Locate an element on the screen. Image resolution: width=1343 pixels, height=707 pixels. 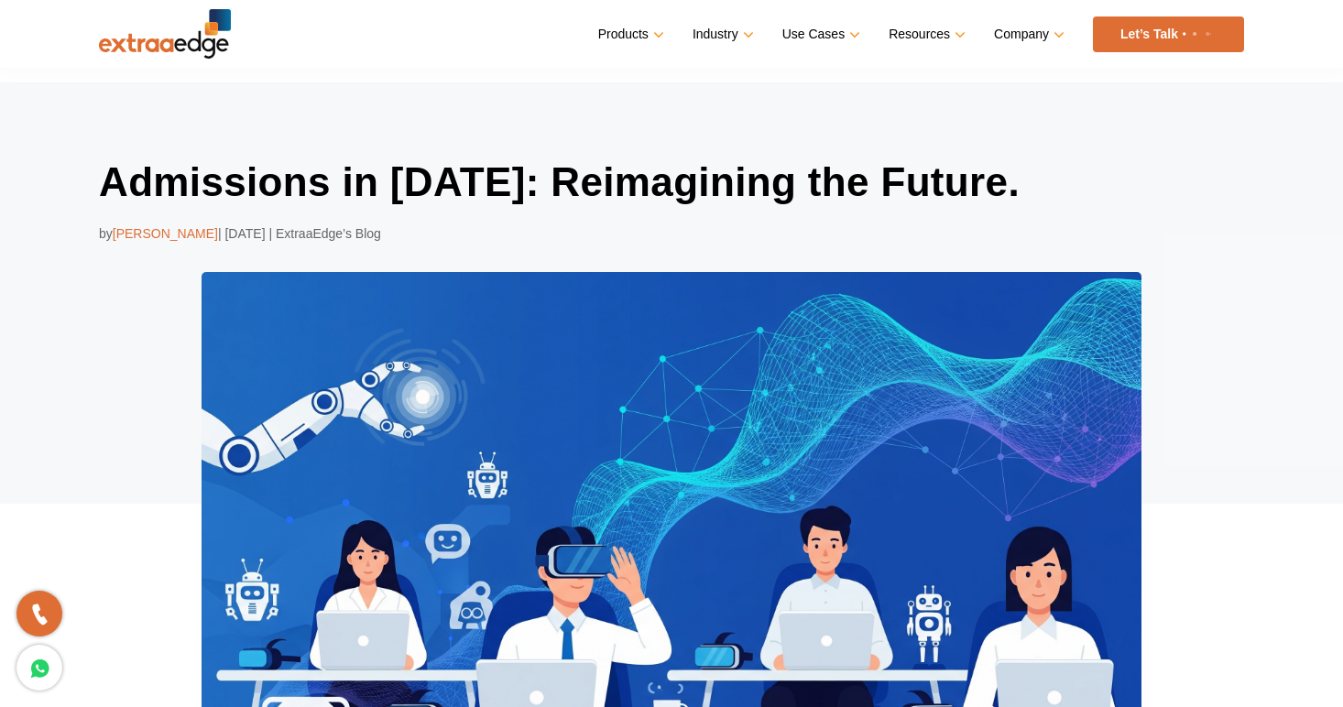
a: Company is located at coordinates (1027, 34).